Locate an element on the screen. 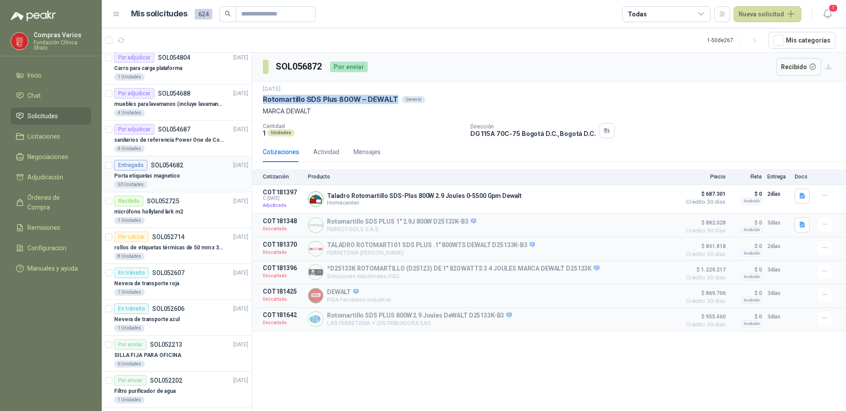 The image size is (846, 411). div: Recibido is located at coordinates (129, 201).